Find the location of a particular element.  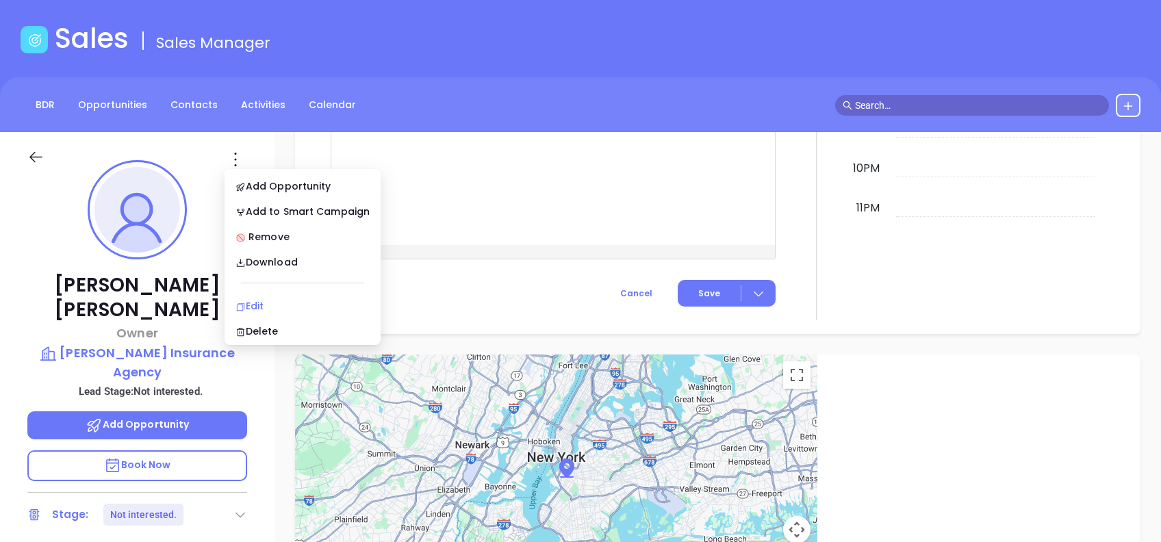

span: Cancel is located at coordinates (636, 293).